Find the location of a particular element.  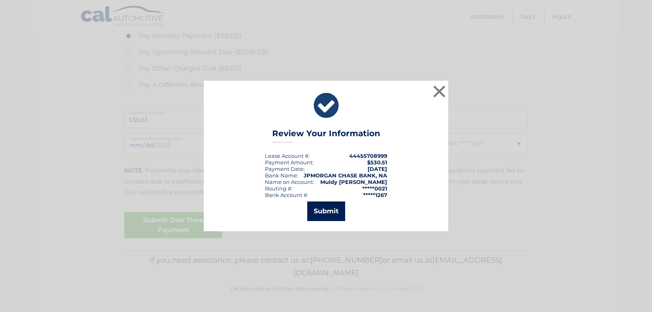

span: $530.51 is located at coordinates (377, 162).